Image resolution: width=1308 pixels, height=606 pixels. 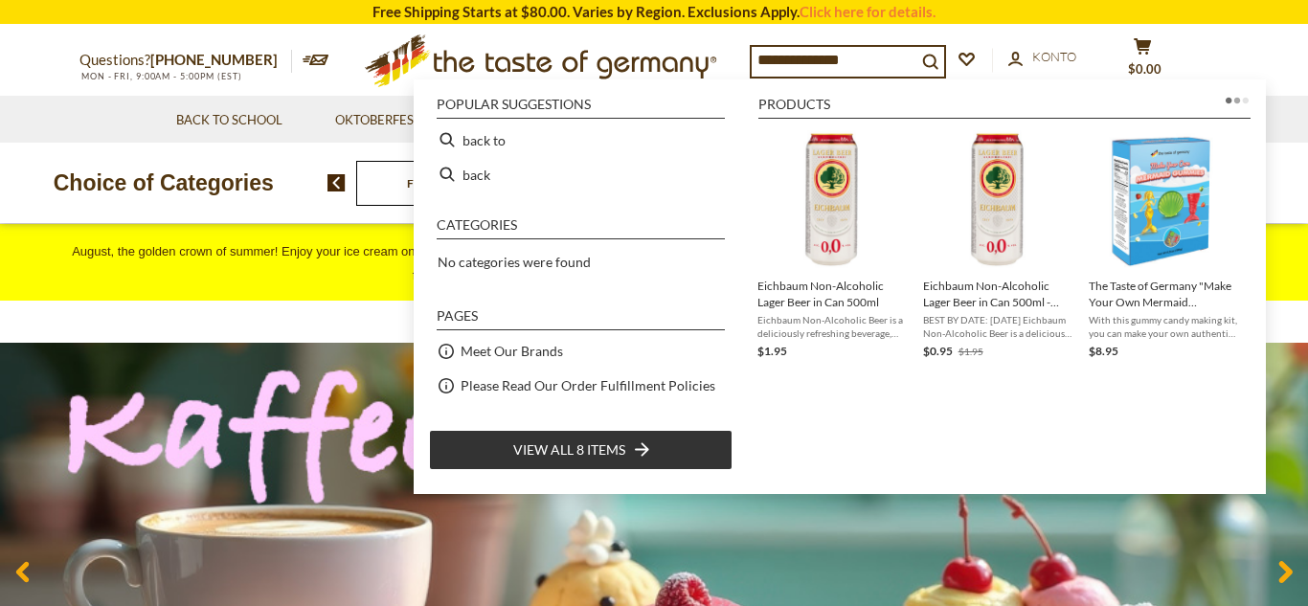 I want to click on li: Products, so click(x=1004, y=108).